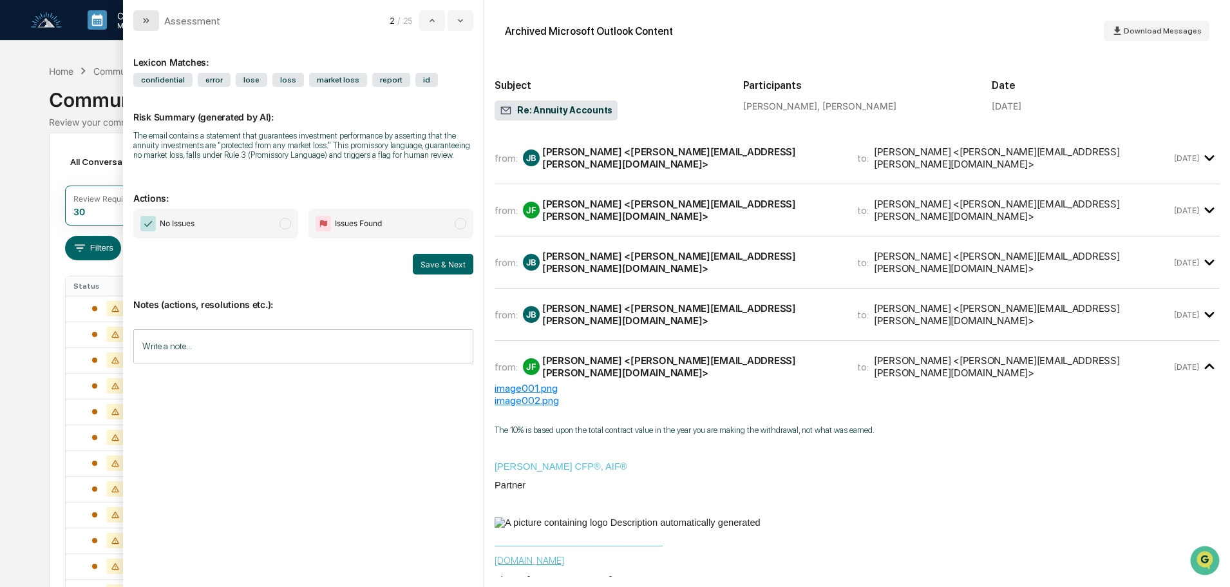  I want to click on h2: Subject, so click(609, 85).